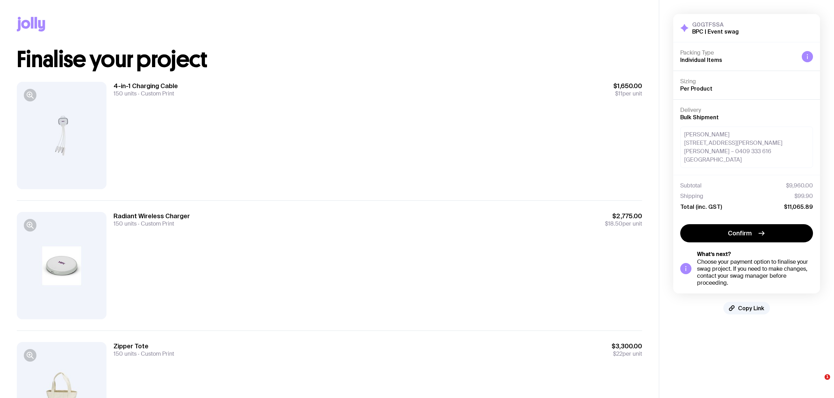  Describe the element at coordinates (803, 196) in the screenshot. I see `span: $99.90` at that location.